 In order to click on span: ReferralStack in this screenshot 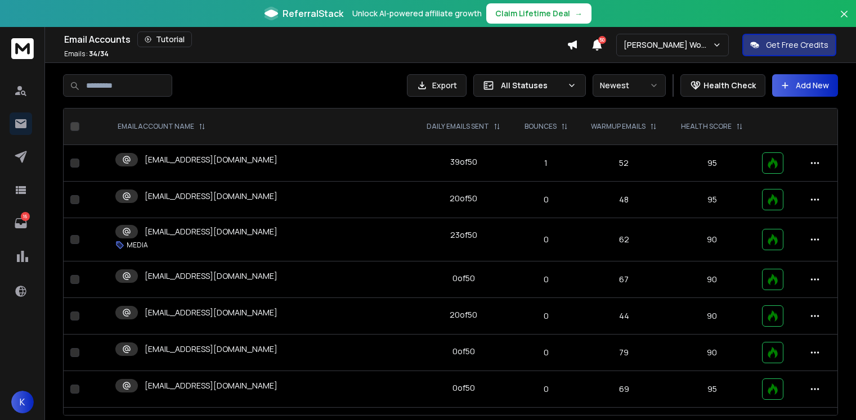, I will do `click(313, 14)`.